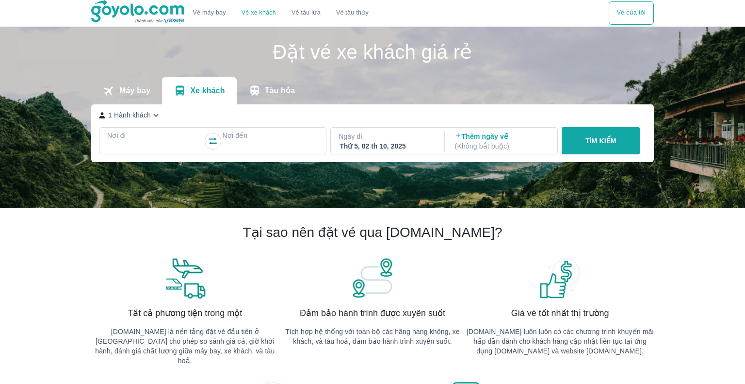 The height and width of the screenshot is (384, 745). What do you see at coordinates (502, 146) in the screenshot?
I see `p: ( Không bắt buộc )` at bounding box center [502, 146].